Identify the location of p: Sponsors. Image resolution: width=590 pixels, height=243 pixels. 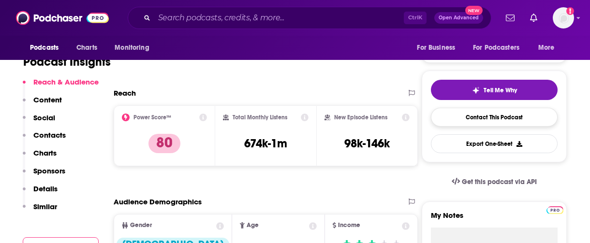
(49, 171).